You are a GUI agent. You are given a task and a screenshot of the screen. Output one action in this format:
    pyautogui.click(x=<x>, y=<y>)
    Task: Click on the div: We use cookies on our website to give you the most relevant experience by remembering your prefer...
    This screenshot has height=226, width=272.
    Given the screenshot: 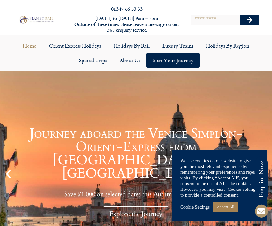 What is the action you would take?
    pyautogui.click(x=220, y=178)
    